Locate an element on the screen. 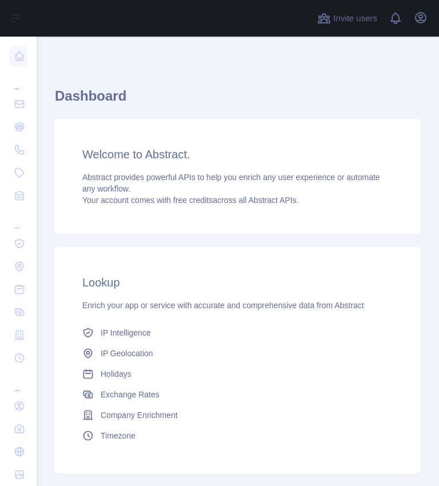  a: IP Geolocation is located at coordinates (238, 353).